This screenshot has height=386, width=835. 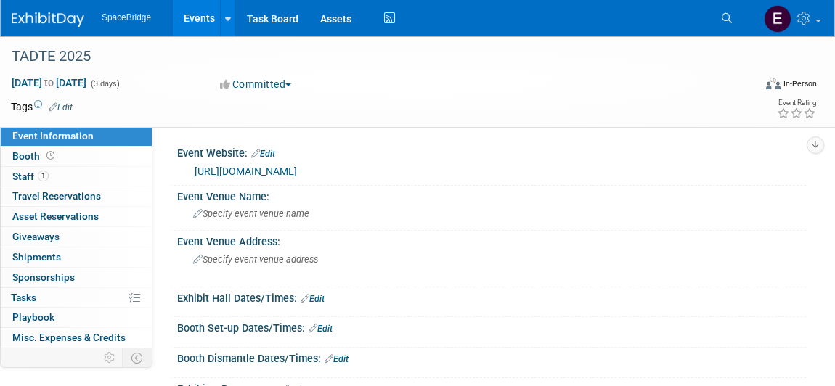 I want to click on span: Misc. Expenses & Credits, so click(x=69, y=338).